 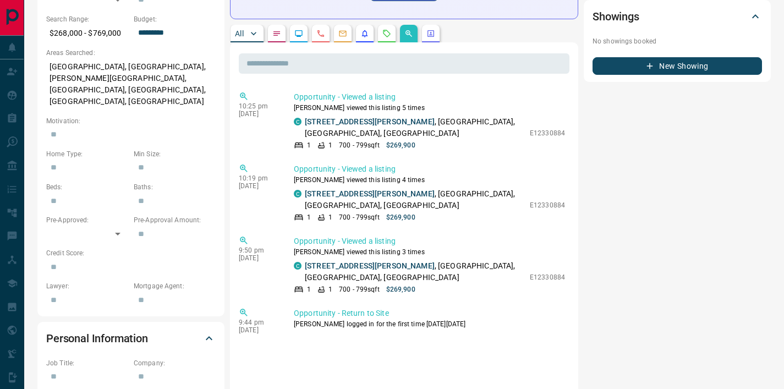 I want to click on p: 9:50 pm, so click(x=258, y=250).